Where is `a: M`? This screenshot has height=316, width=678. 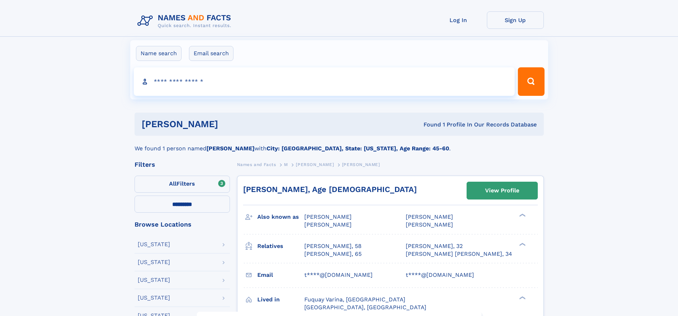
a: M is located at coordinates (286, 164).